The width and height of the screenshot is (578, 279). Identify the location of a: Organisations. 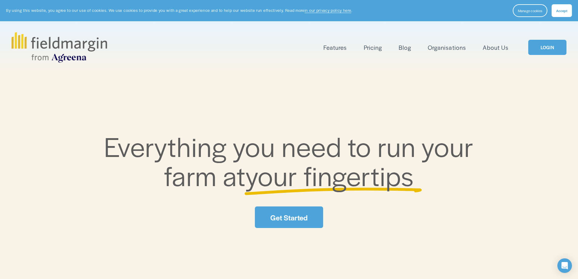
(446, 47).